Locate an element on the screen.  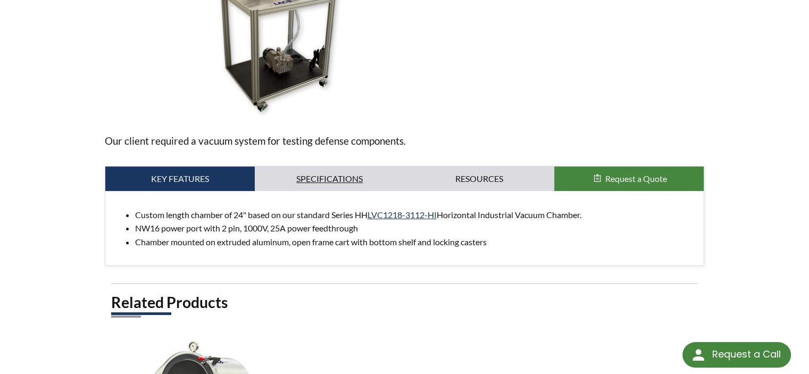
button: Request a Quote is located at coordinates (629, 179).